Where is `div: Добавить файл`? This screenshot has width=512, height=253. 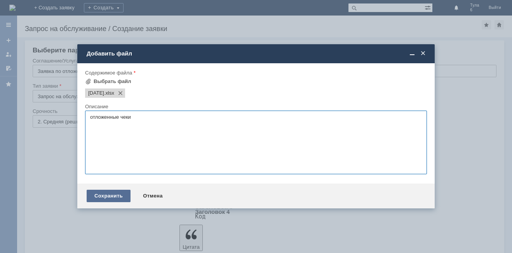
div: Добавить файл is located at coordinates (257, 54).